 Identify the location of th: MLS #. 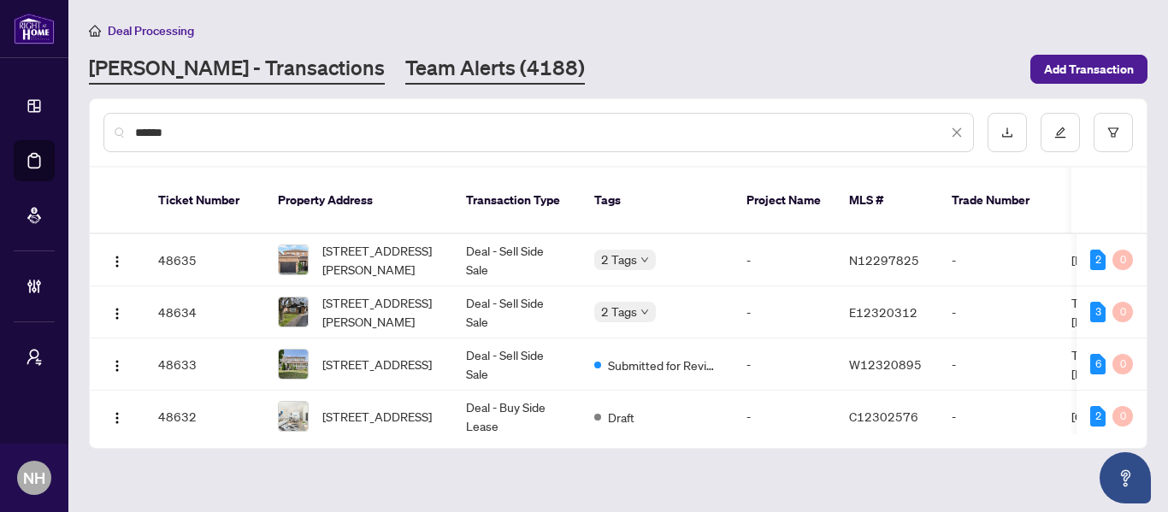
(887, 201).